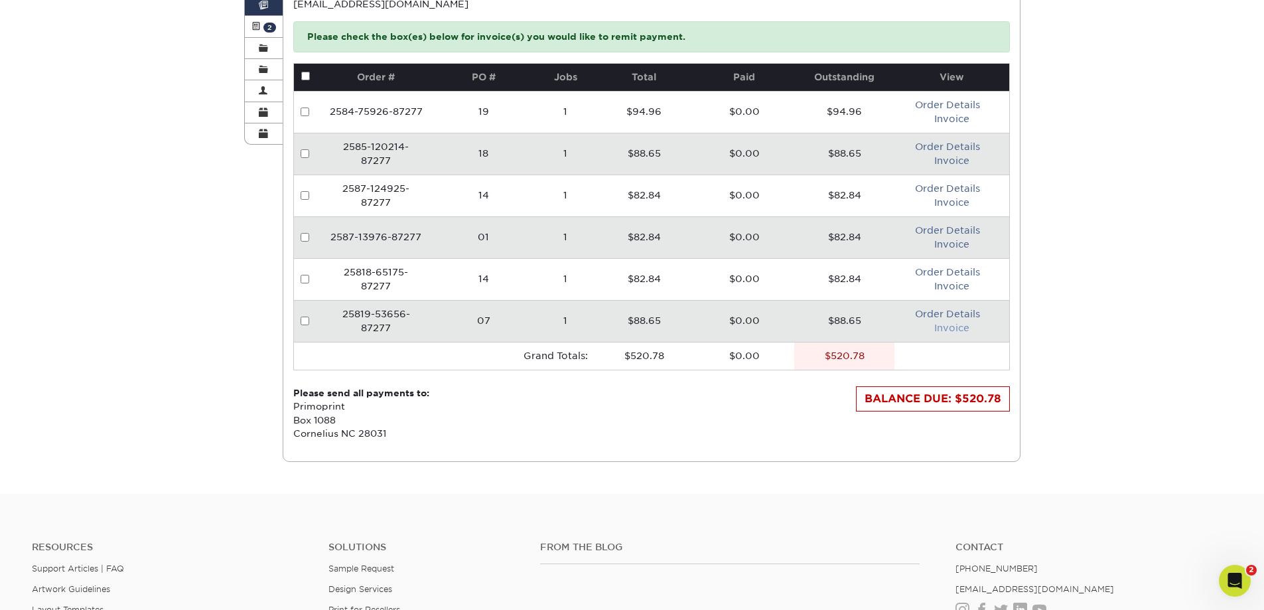 Image resolution: width=1264 pixels, height=610 pixels. I want to click on td: 01, so click(484, 237).